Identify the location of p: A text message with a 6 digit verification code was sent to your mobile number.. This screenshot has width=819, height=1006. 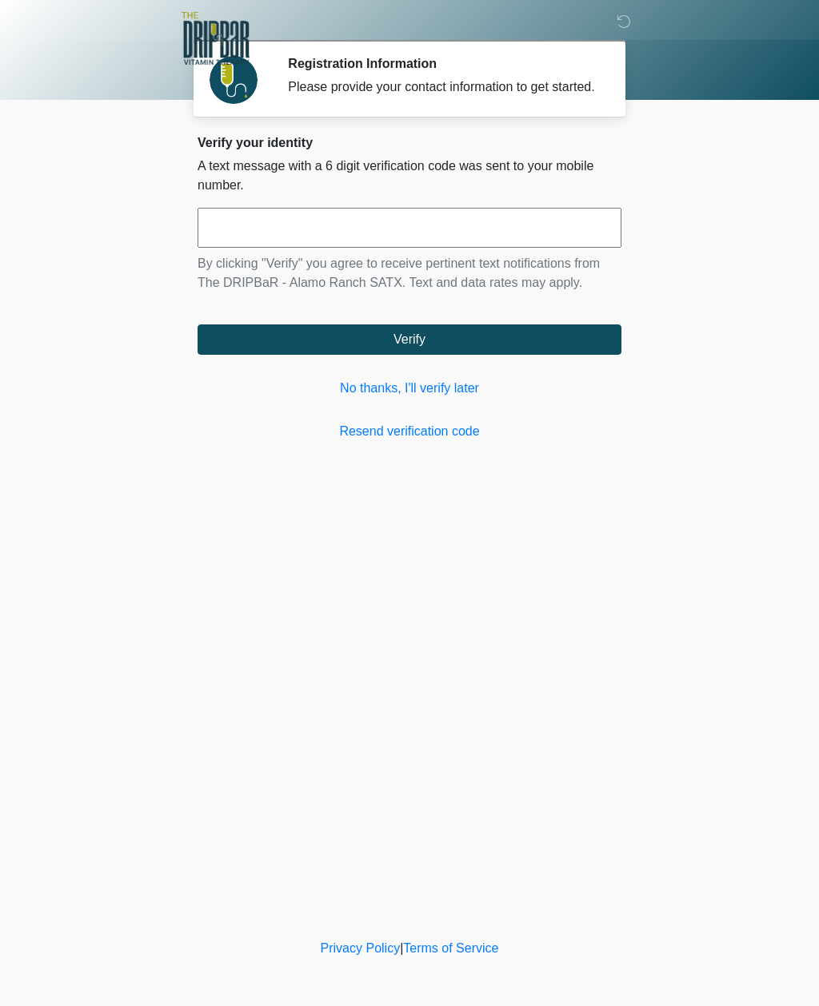
(409, 176).